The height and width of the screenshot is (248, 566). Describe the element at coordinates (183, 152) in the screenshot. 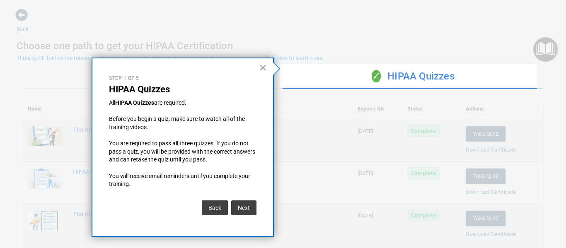

I see `p: You are required to pass all three quizzes. If you do not pass a quiz, you will be provided with ...` at that location.